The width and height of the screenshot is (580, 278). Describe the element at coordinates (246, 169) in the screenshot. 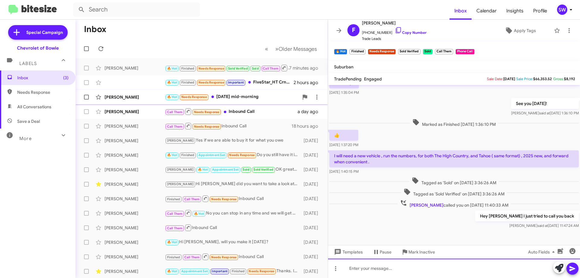

I see `span: Sold` at that location.